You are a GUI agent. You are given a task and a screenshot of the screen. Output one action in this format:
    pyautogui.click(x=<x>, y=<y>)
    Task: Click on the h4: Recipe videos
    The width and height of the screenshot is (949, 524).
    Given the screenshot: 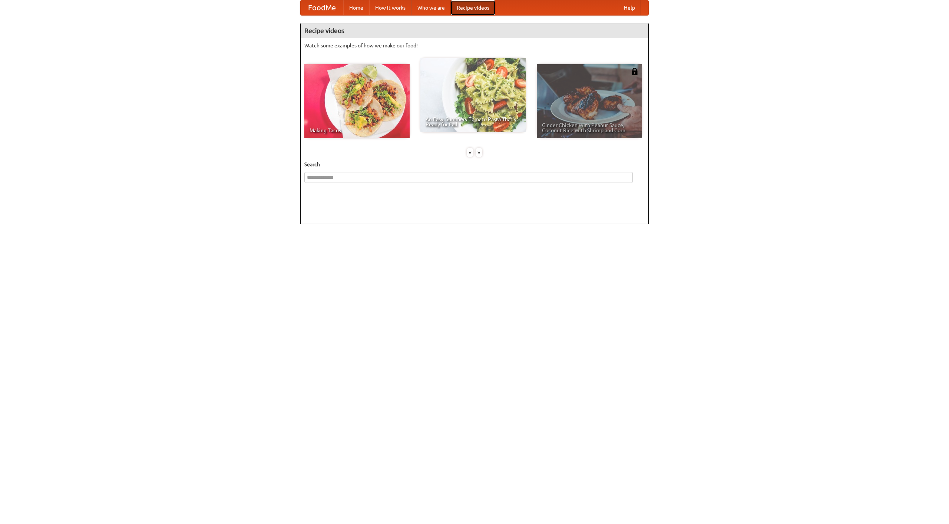 What is the action you would take?
    pyautogui.click(x=474, y=31)
    